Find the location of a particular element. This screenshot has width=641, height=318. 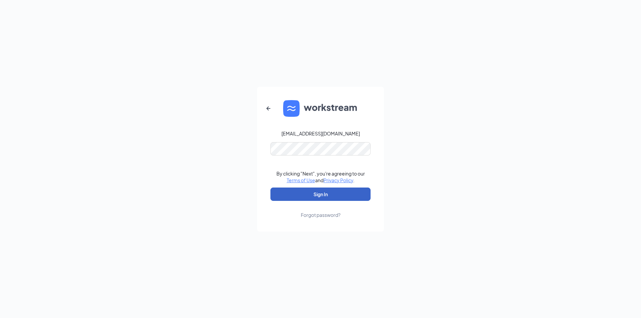

svg: ArrowLeftNew is located at coordinates (268, 108).